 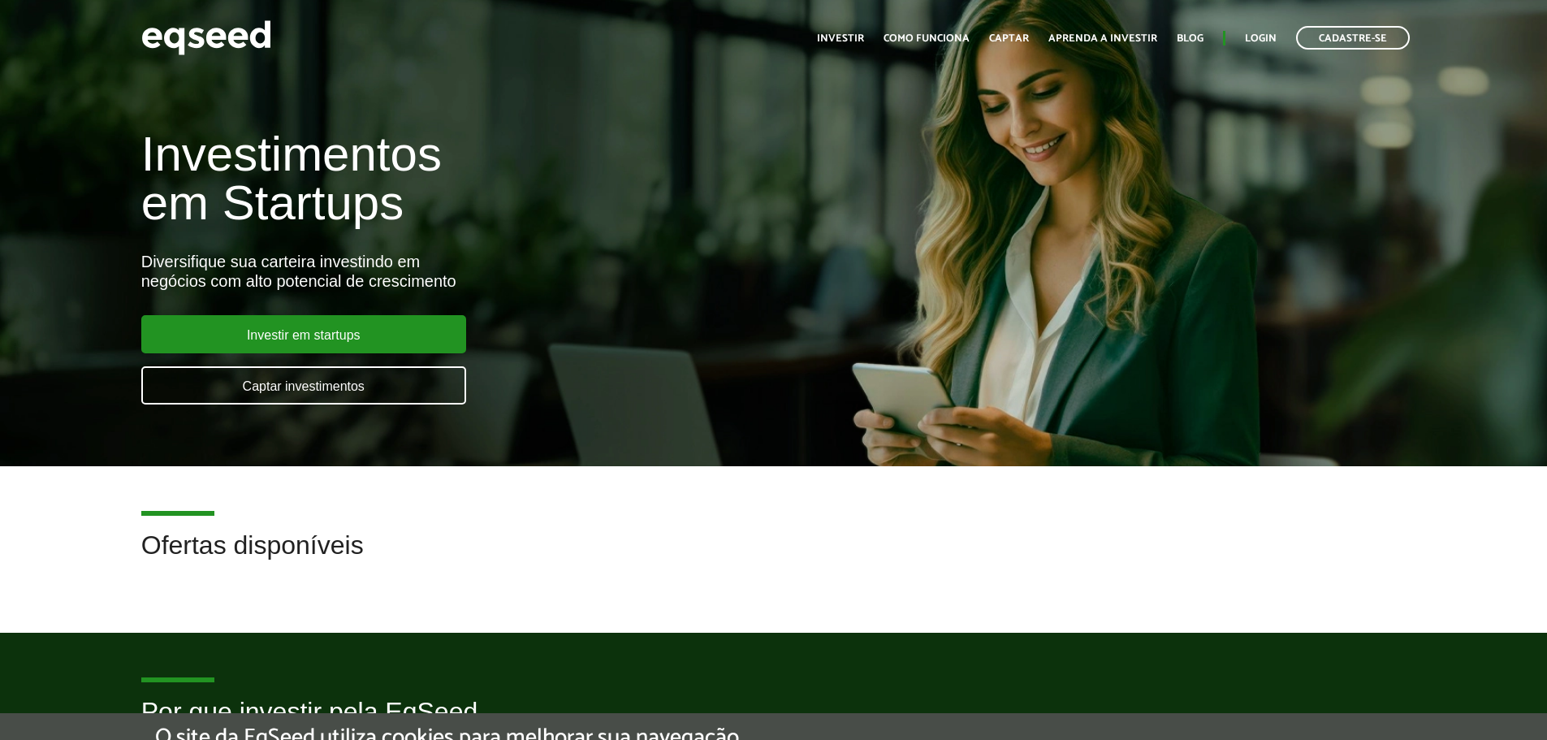 What do you see at coordinates (1190, 38) in the screenshot?
I see `a: Blog` at bounding box center [1190, 38].